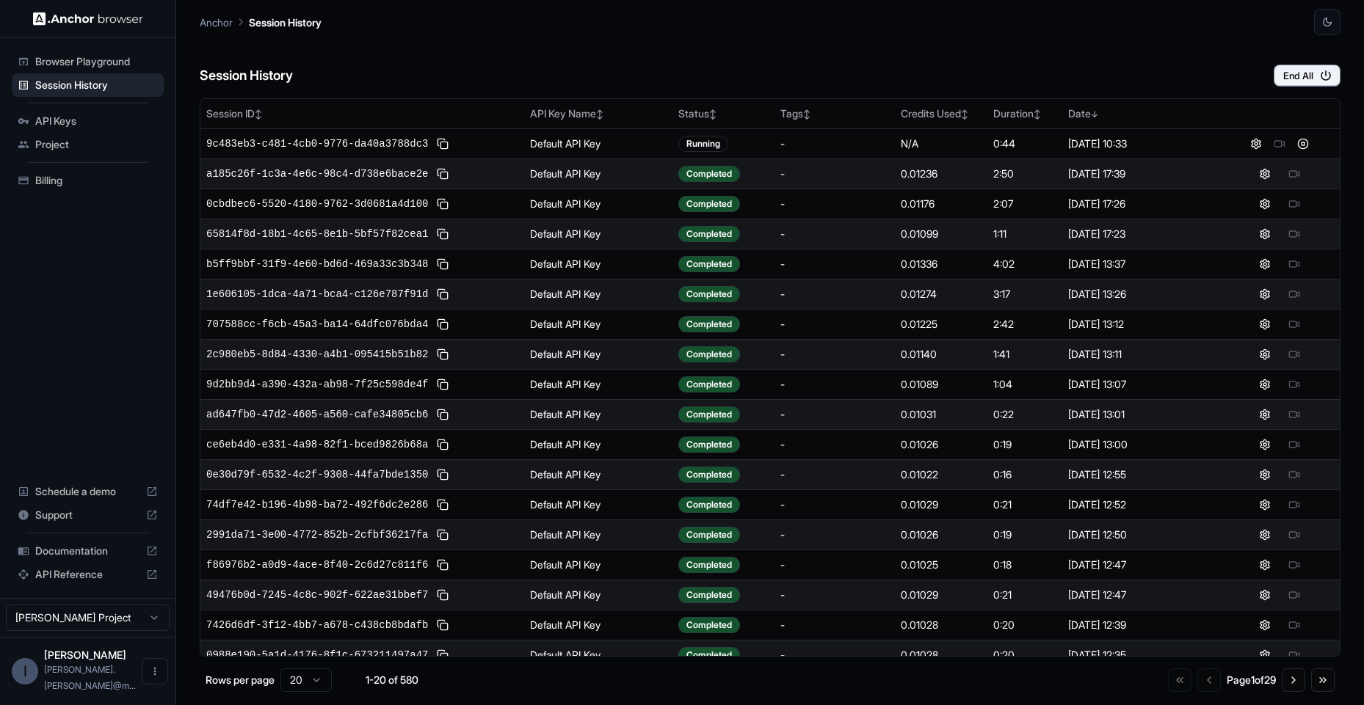  What do you see at coordinates (90, 677) in the screenshot?
I see `span: ivan.sanchez@medtrainer.com` at bounding box center [90, 677].